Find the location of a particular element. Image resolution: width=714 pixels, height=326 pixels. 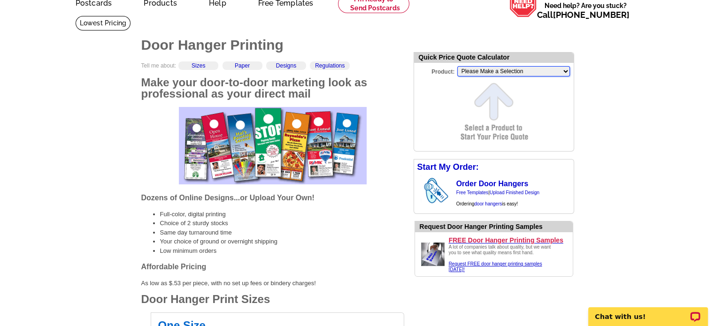

a: Regulations is located at coordinates (330, 66).